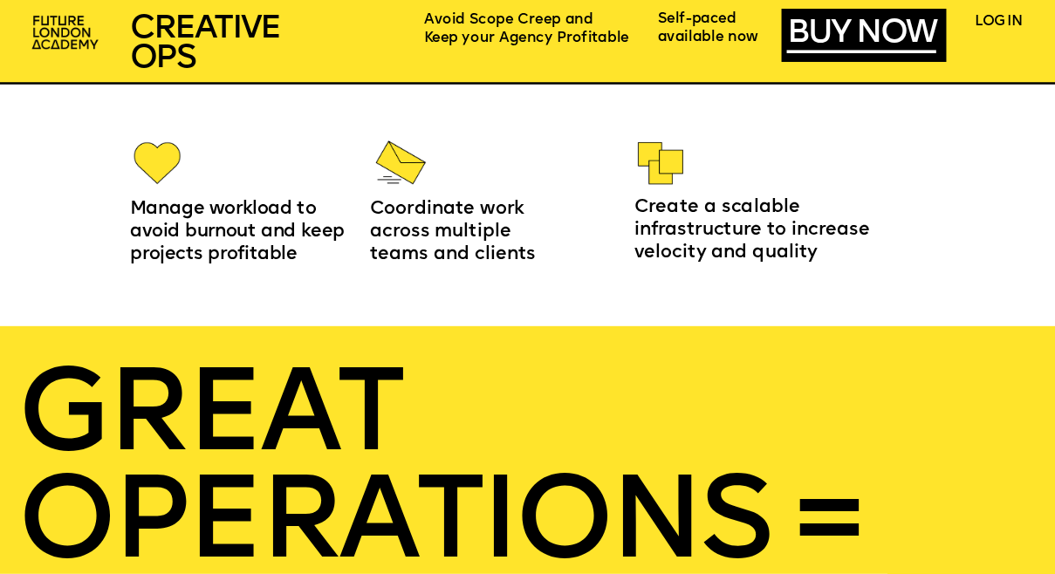 The image size is (1055, 574). What do you see at coordinates (240, 231) in the screenshot?
I see `span: Manage workload to avoid burnout and keep projects profitable` at bounding box center [240, 231].